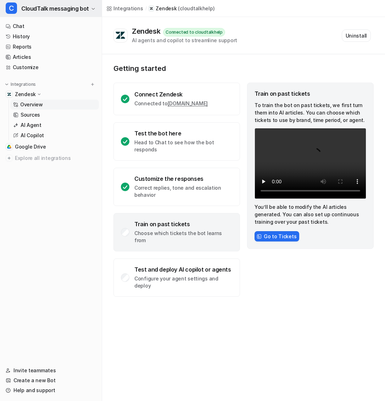 This screenshot has width=385, height=401. What do you see at coordinates (194, 32) in the screenshot?
I see `div: Connected to cloudtalkhelp` at bounding box center [194, 32].